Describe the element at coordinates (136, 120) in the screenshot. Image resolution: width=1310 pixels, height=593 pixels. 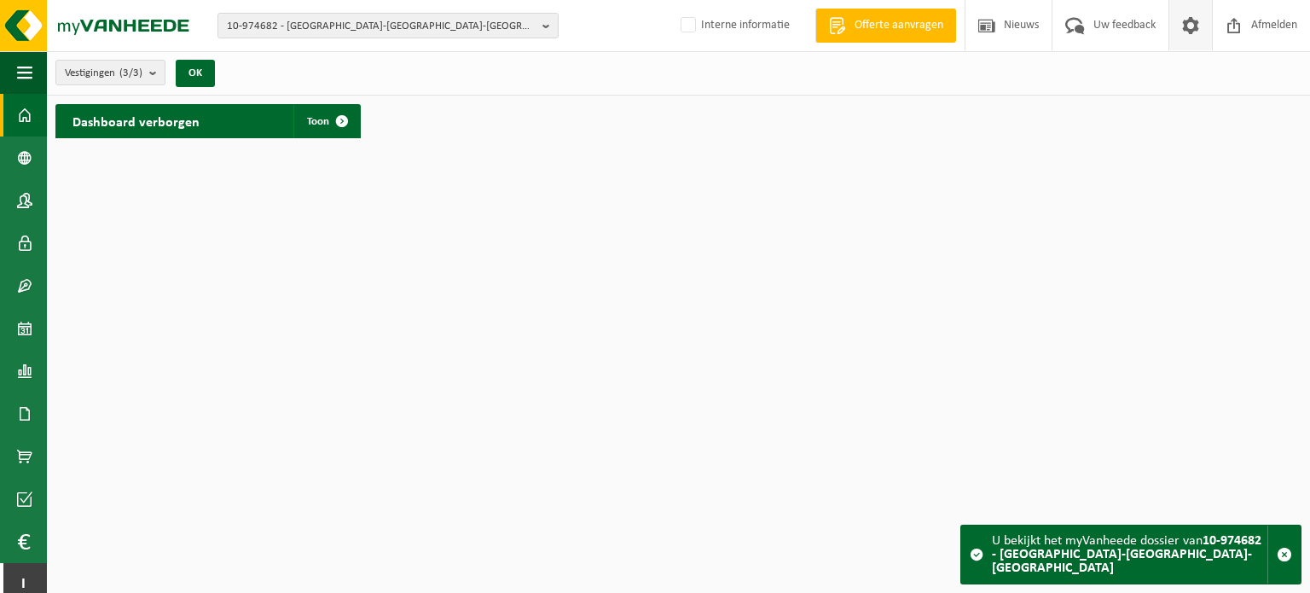
I see `h2: Dashboard verborgen` at that location.